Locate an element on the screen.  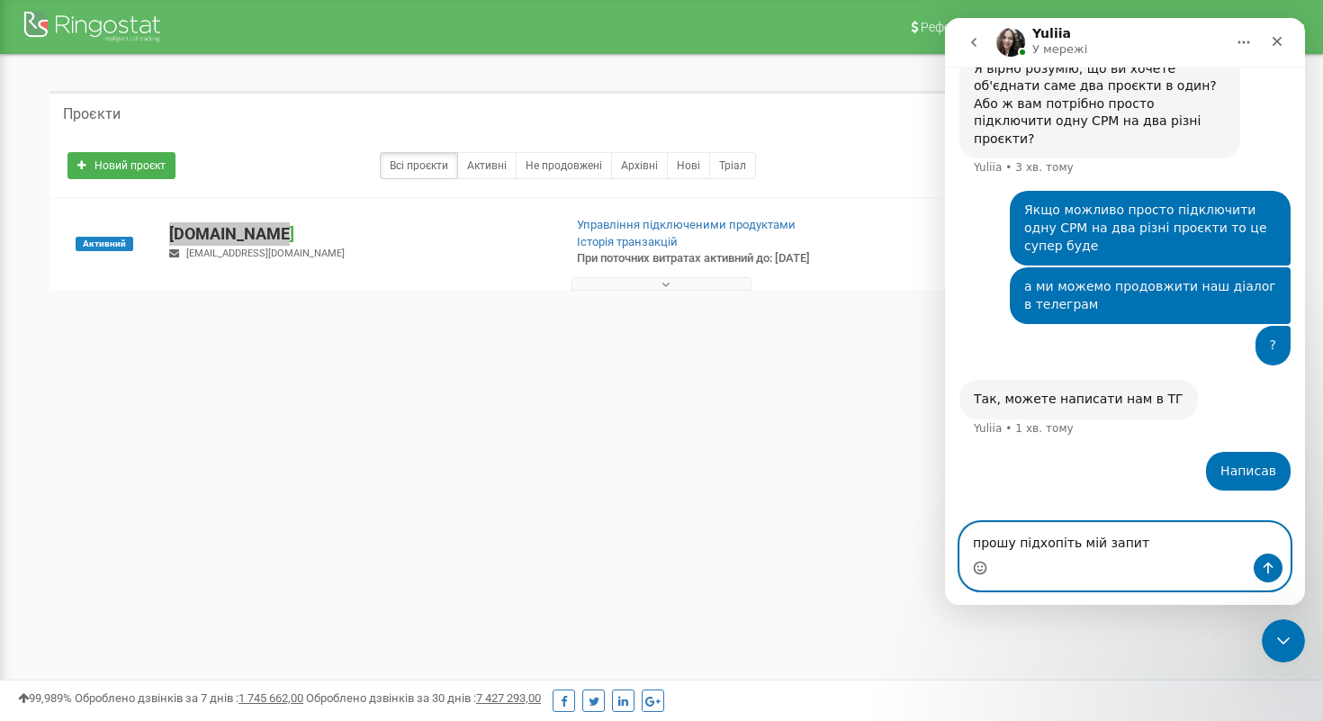
a: Новий проєкт is located at coordinates (121, 166).